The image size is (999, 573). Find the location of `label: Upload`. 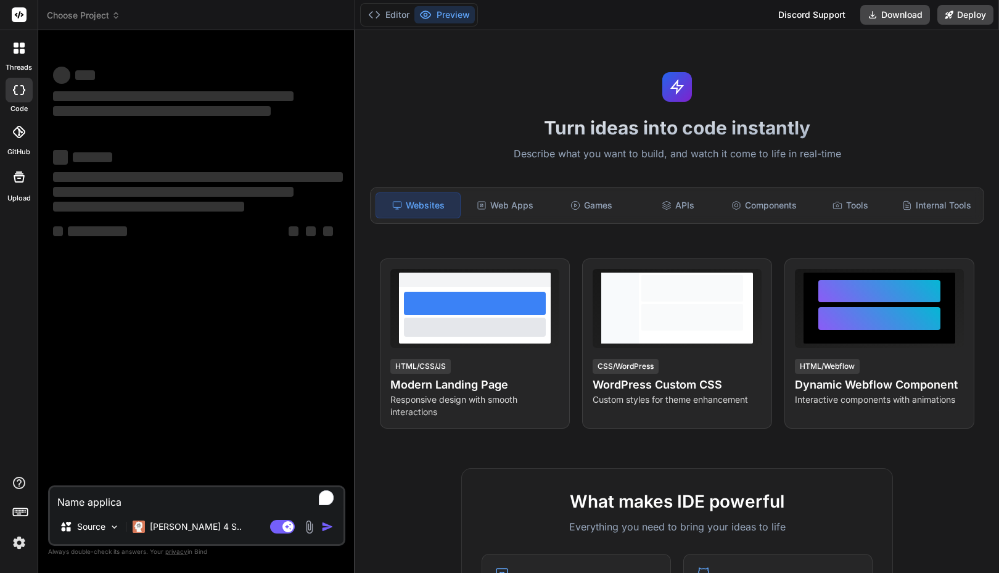

label: Upload is located at coordinates (19, 198).